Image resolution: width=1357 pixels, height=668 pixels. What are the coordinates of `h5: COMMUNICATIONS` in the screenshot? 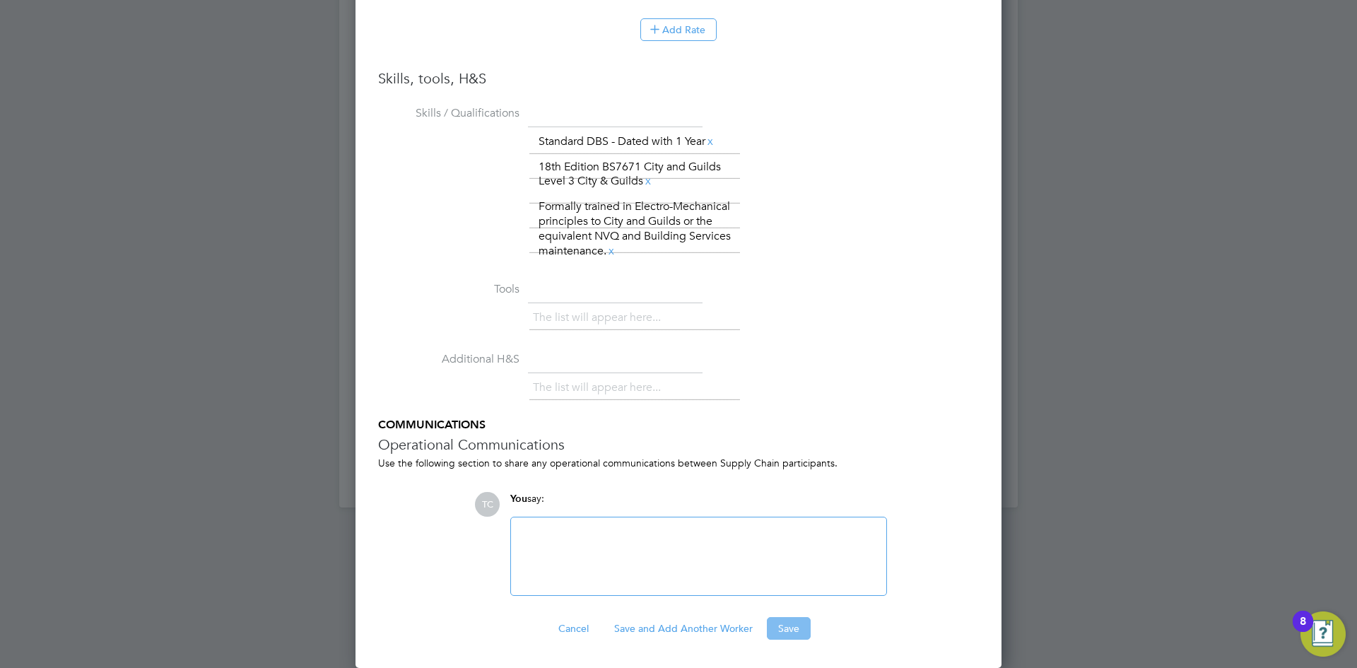 It's located at (679, 425).